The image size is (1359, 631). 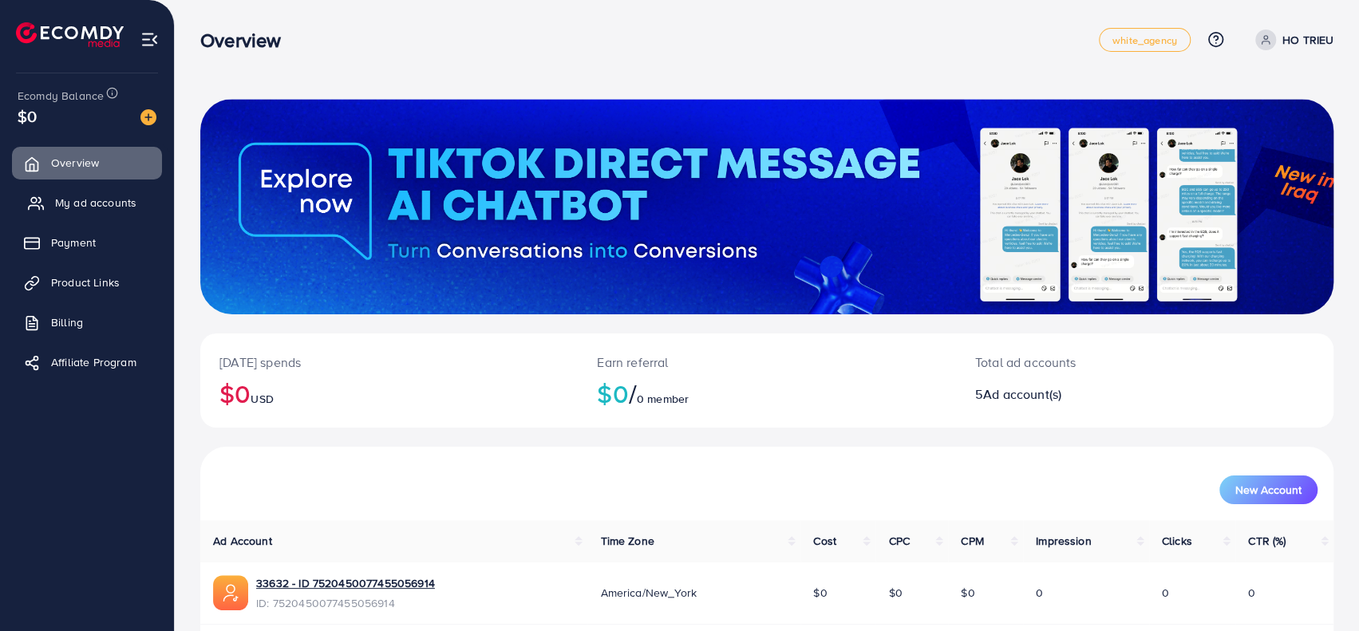 What do you see at coordinates (1063, 541) in the screenshot?
I see `span: Impression` at bounding box center [1063, 541].